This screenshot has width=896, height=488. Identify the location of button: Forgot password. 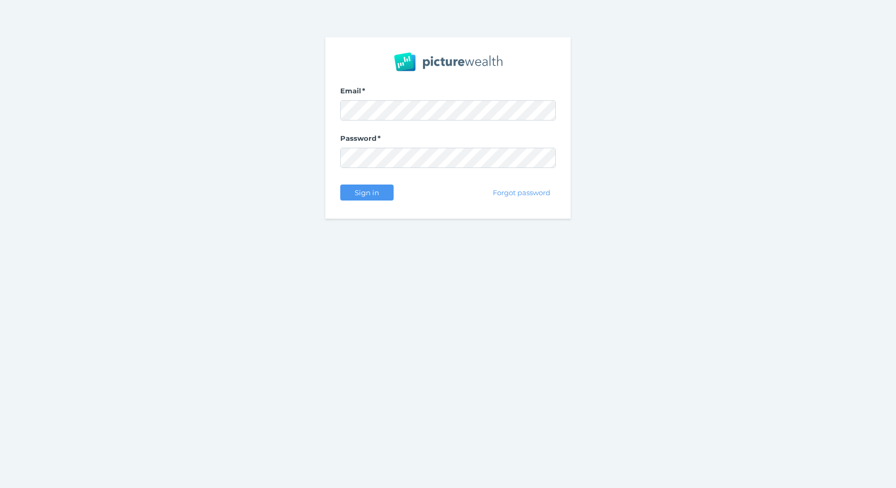
(522, 193).